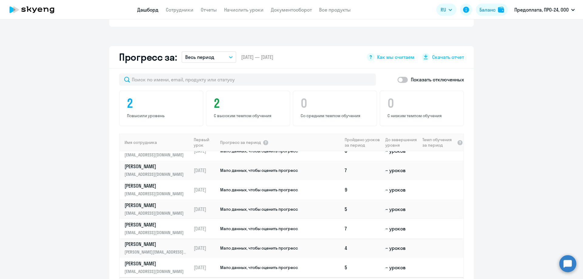 The image size is (583, 279). Describe the element at coordinates (156, 143) in the screenshot. I see `th: Имя сотрудника` at that location.